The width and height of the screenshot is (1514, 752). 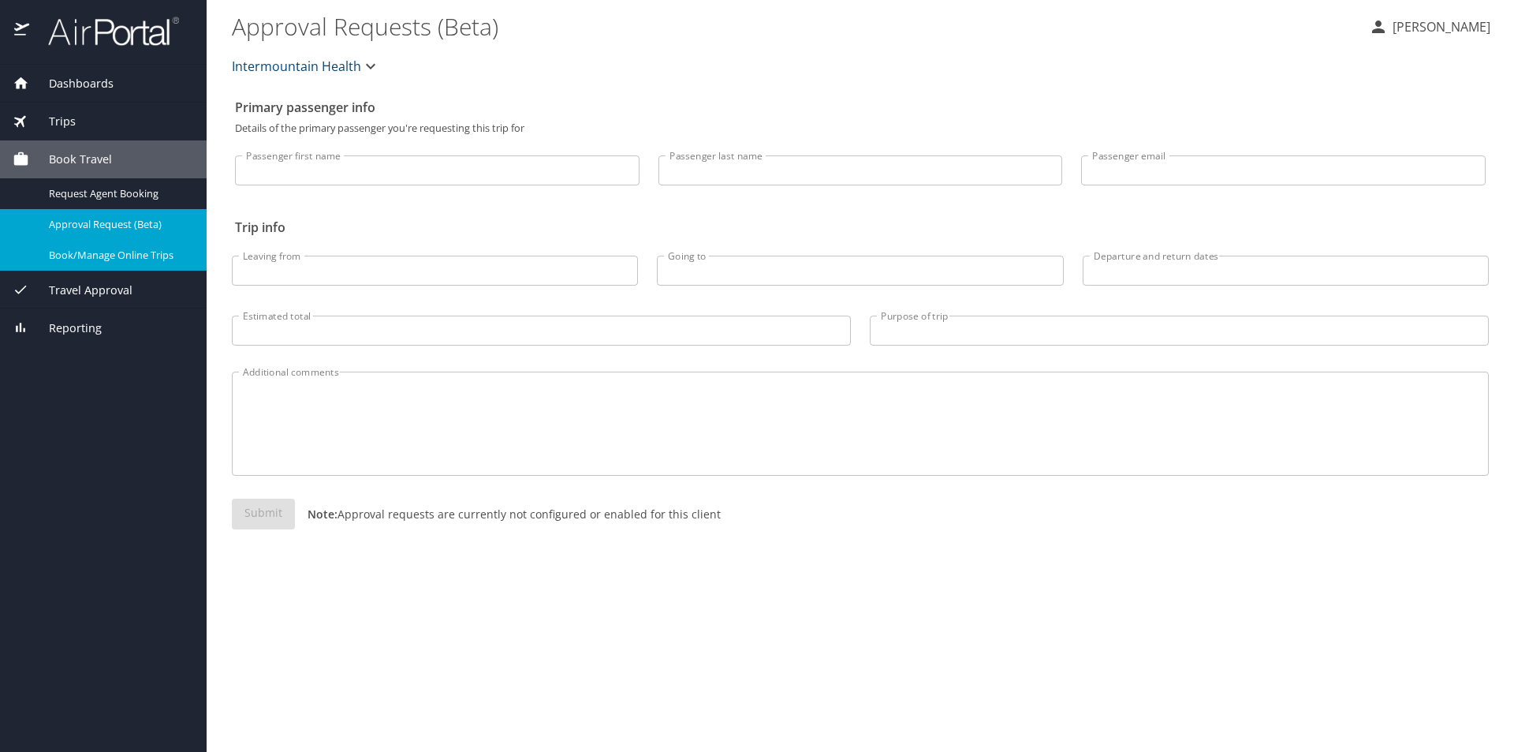 What do you see at coordinates (297, 66) in the screenshot?
I see `span: Intermountain Health` at bounding box center [297, 66].